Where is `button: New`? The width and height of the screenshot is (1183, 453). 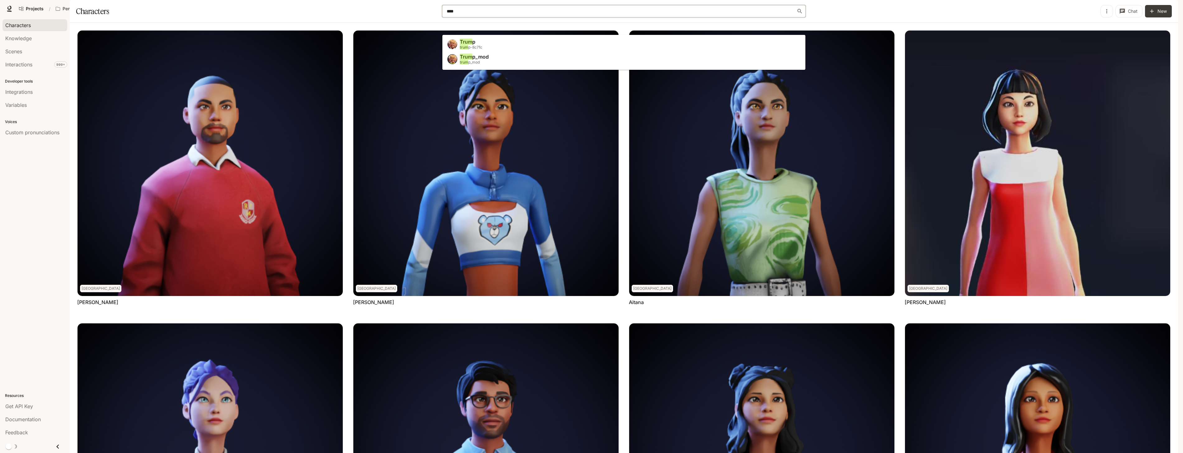 button: New is located at coordinates (1159, 11).